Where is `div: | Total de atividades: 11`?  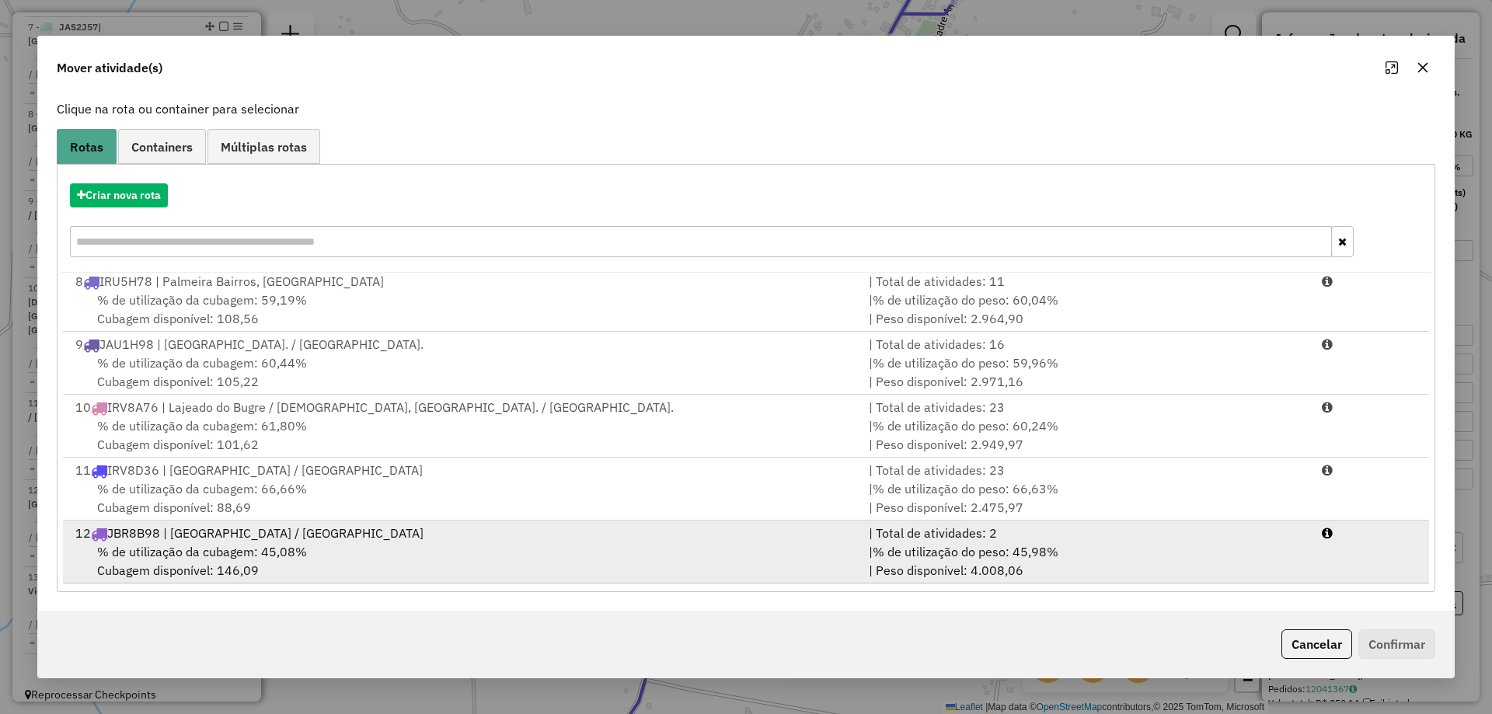
div: | Total de atividades: 11 is located at coordinates (1086, 281).